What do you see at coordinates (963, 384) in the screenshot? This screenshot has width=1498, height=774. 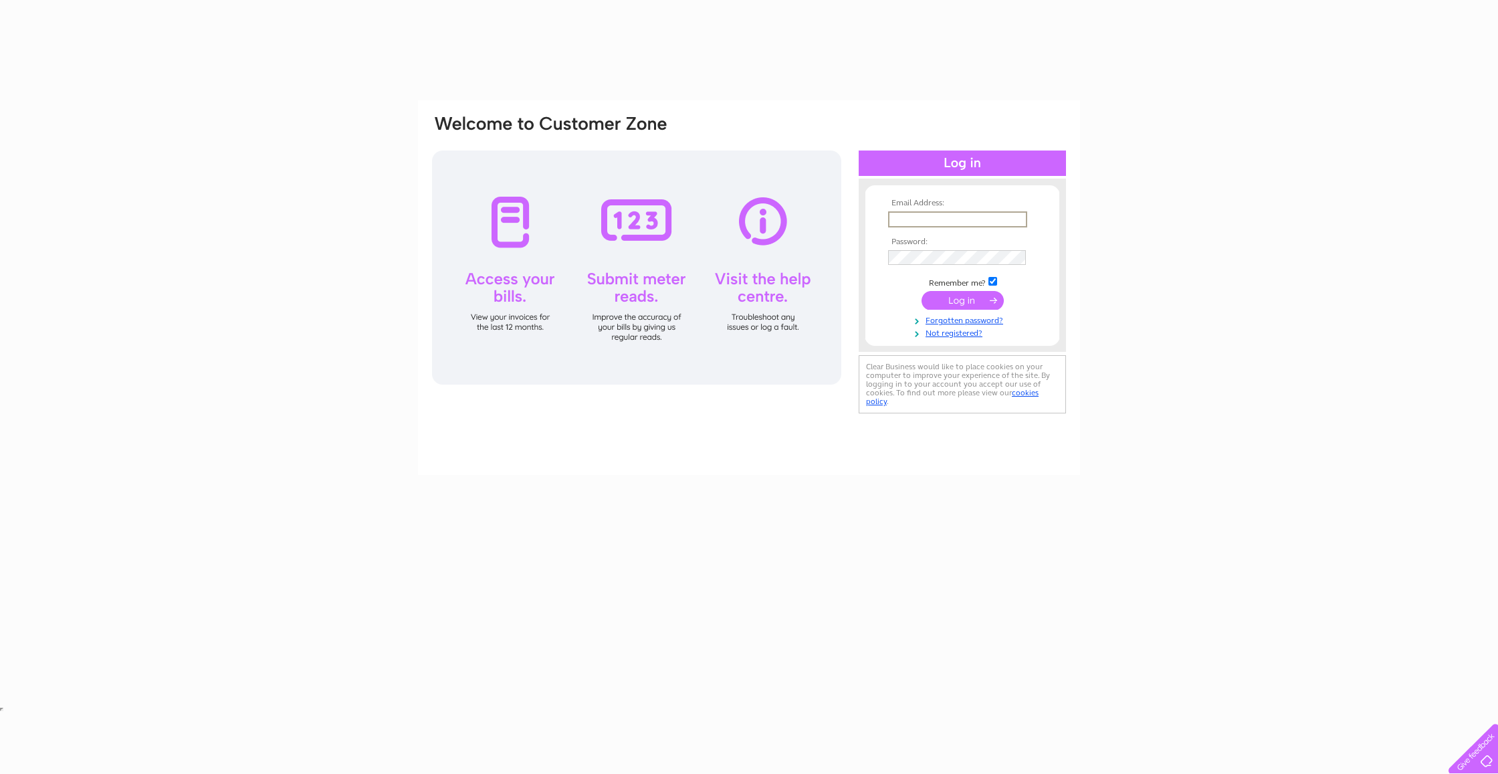 I see `div: Clear Business would like to place cookies on your computer to improve your experience of the sit...` at bounding box center [963, 384].